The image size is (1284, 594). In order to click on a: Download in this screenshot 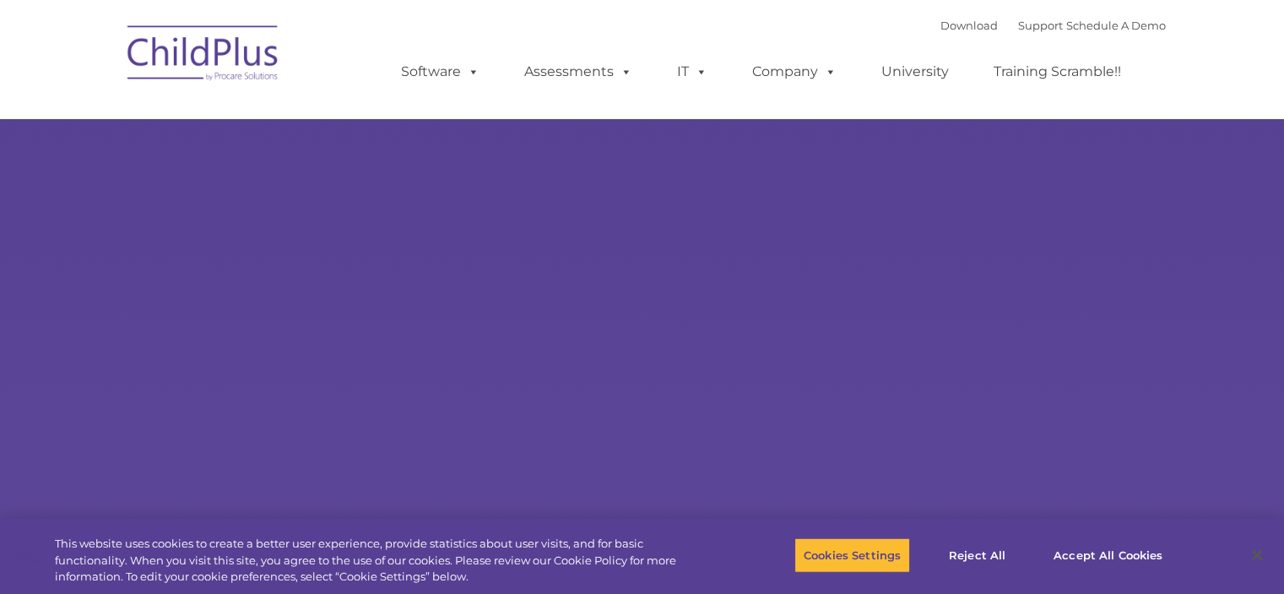, I will do `click(969, 25)`.